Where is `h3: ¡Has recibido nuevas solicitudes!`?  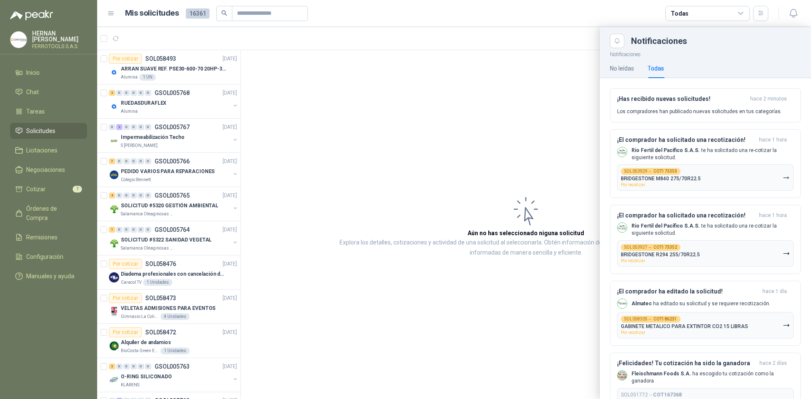
h3: ¡Has recibido nuevas solicitudes! is located at coordinates (682, 99).